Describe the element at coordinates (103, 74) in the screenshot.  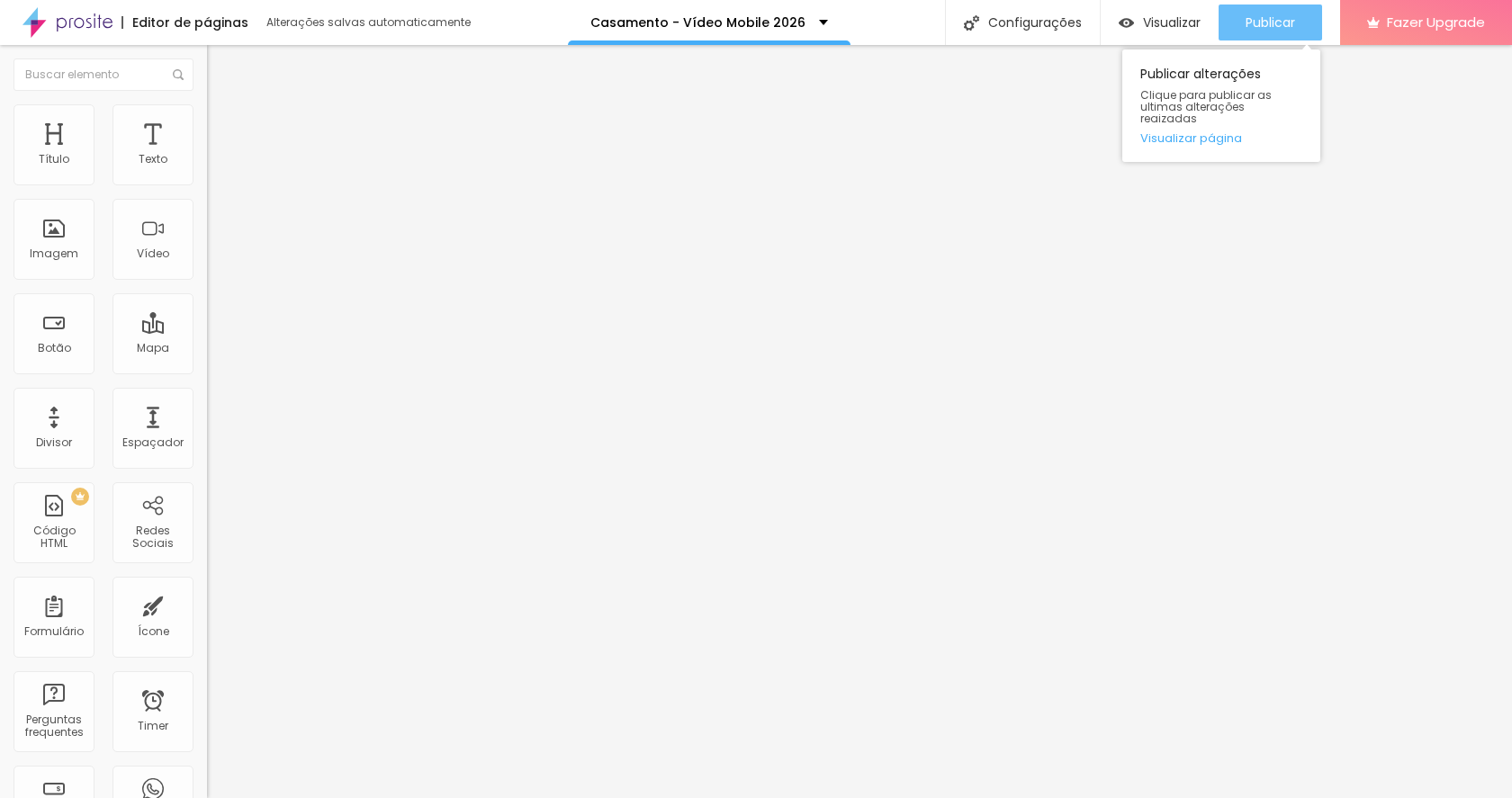
I see `input: Buscar elemento` at that location.